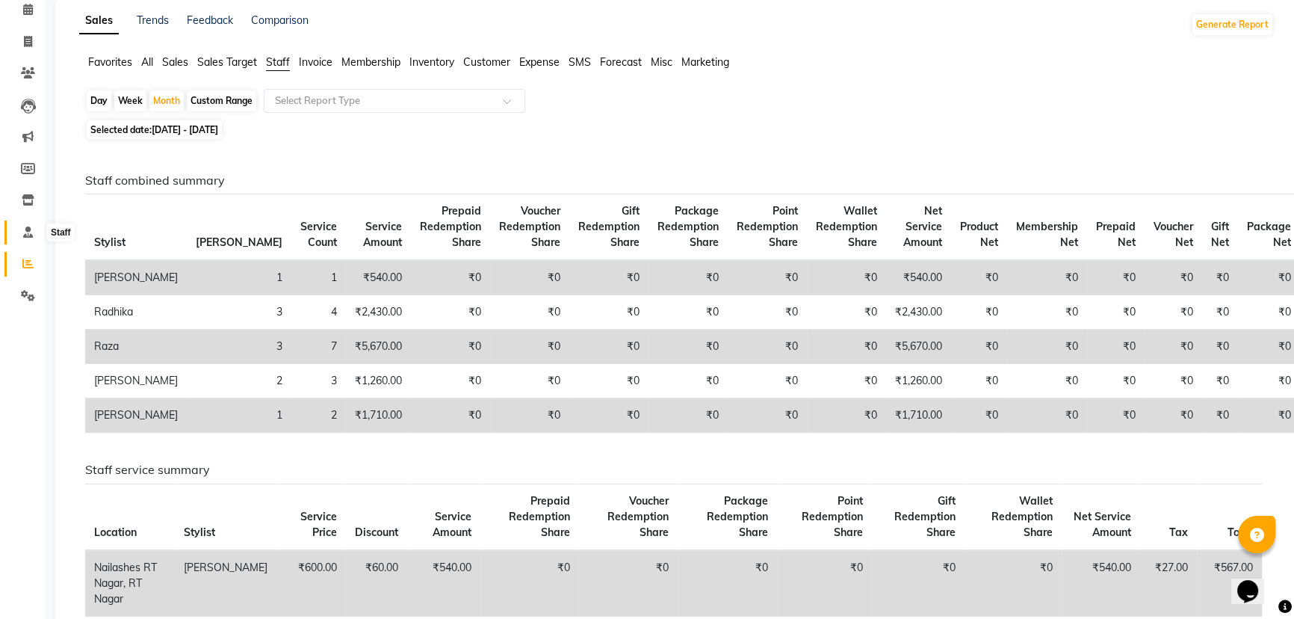 This screenshot has height=619, width=1294. What do you see at coordinates (539, 516) in the screenshot?
I see `span: Prepaid Redemption Share` at bounding box center [539, 516].